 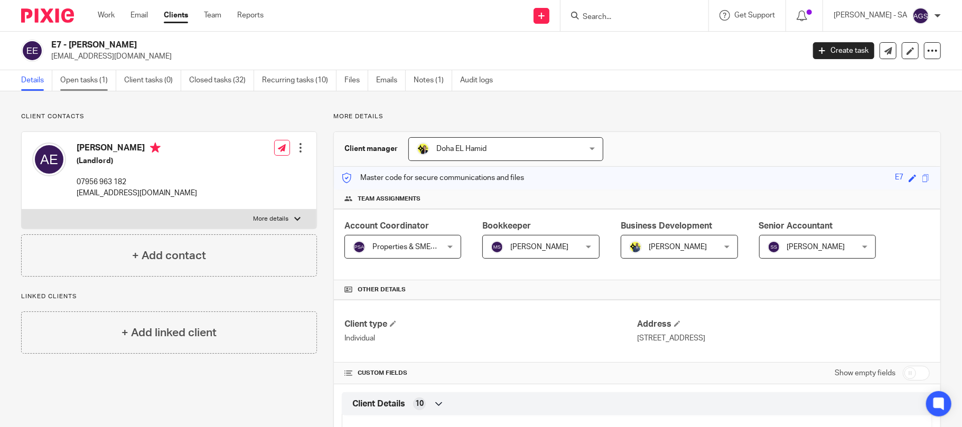 What do you see at coordinates (212, 15) in the screenshot?
I see `a: Team` at bounding box center [212, 15].